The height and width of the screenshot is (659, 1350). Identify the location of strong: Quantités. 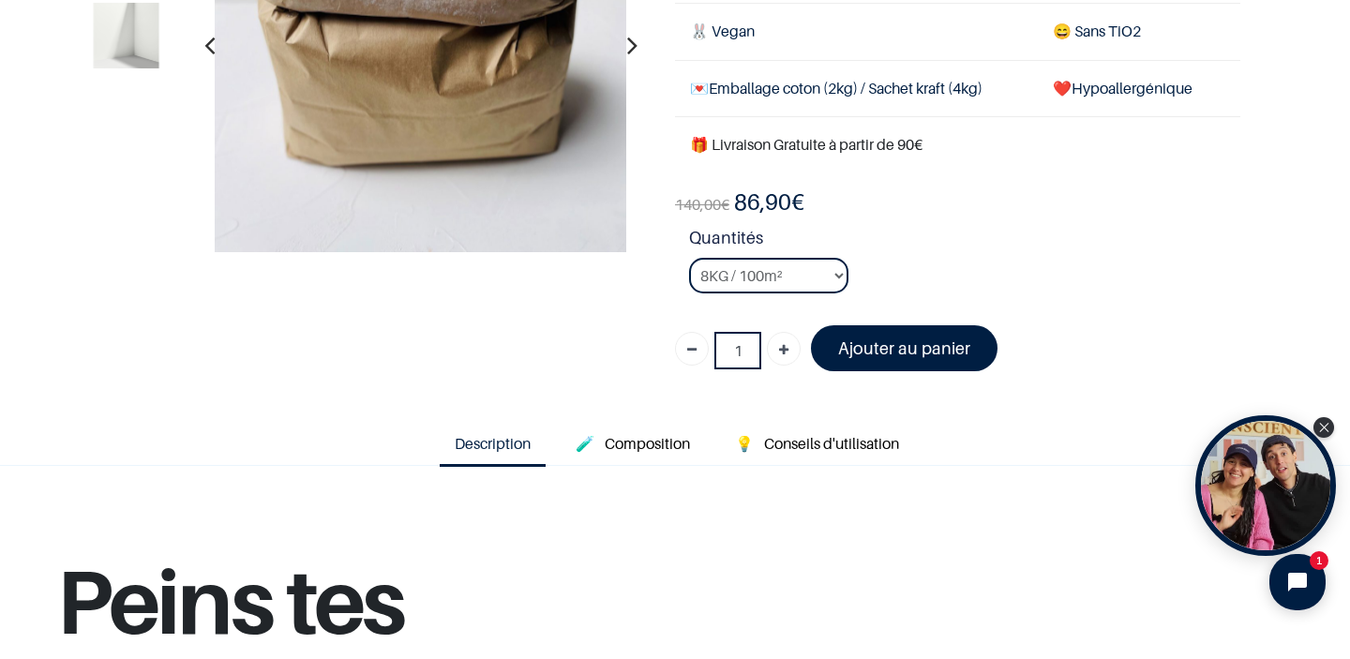
(965, 241).